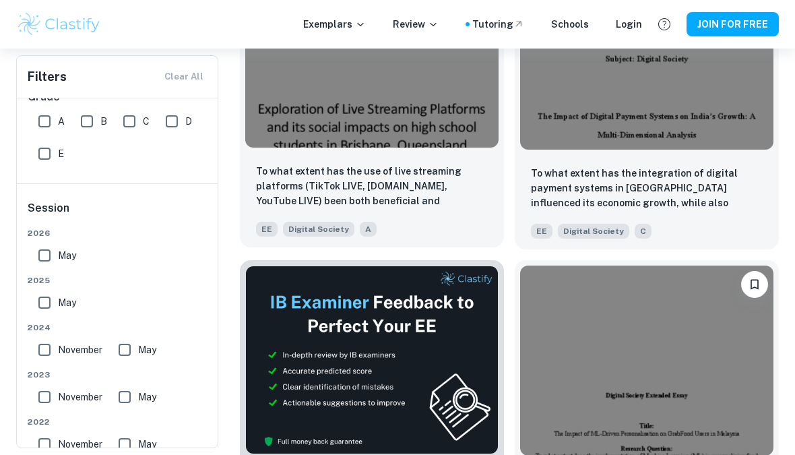 This screenshot has width=795, height=455. What do you see at coordinates (189, 121) in the screenshot?
I see `span: D` at bounding box center [189, 121].